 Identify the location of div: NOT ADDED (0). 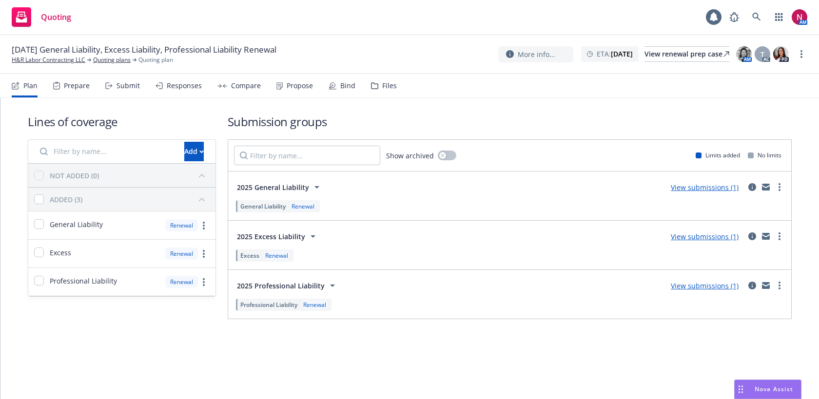
(74, 176).